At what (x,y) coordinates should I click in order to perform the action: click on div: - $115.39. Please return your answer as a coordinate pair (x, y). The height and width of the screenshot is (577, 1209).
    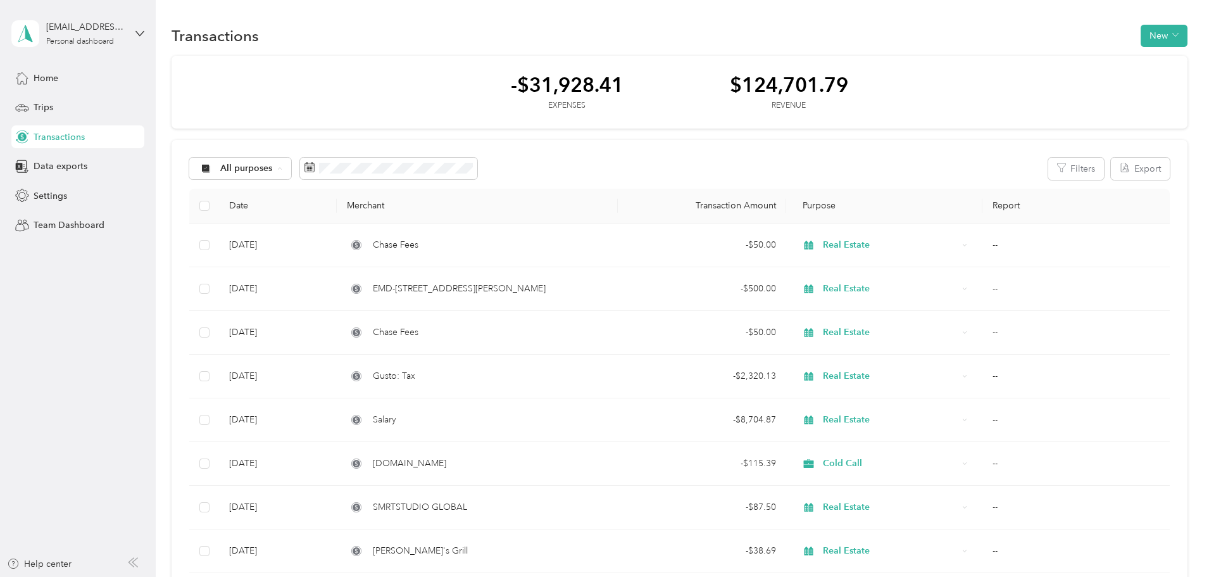
    Looking at the image, I should click on (702, 463).